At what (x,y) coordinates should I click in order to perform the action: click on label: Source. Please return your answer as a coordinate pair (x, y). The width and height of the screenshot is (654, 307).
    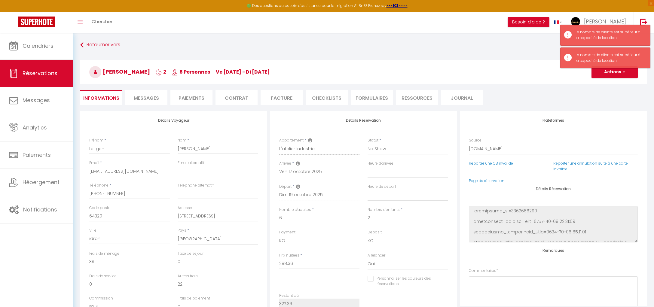
    Looking at the image, I should click on (475, 140).